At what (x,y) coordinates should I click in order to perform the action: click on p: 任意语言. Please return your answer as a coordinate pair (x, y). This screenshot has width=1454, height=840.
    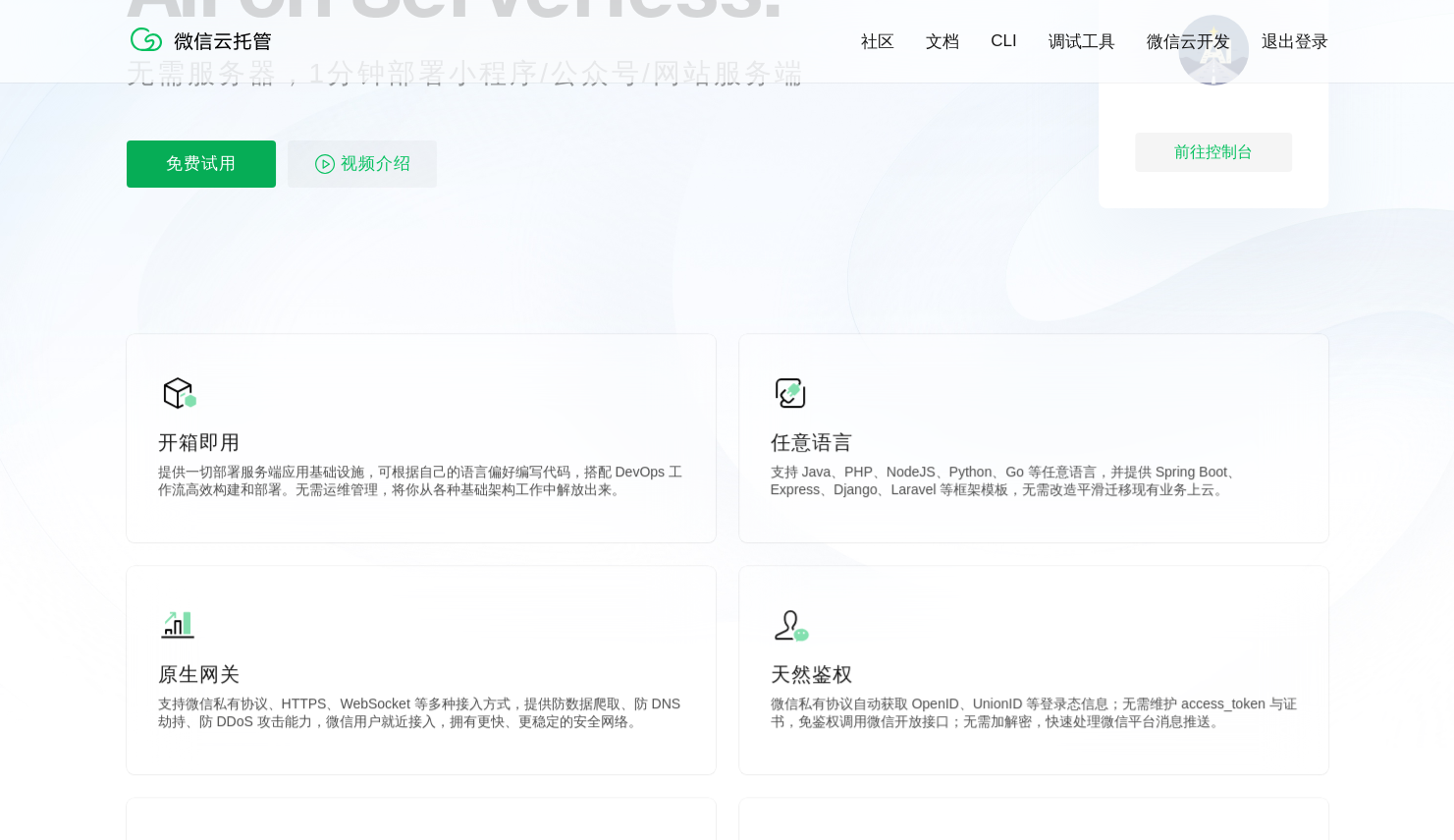
    Looking at the image, I should click on (1034, 442).